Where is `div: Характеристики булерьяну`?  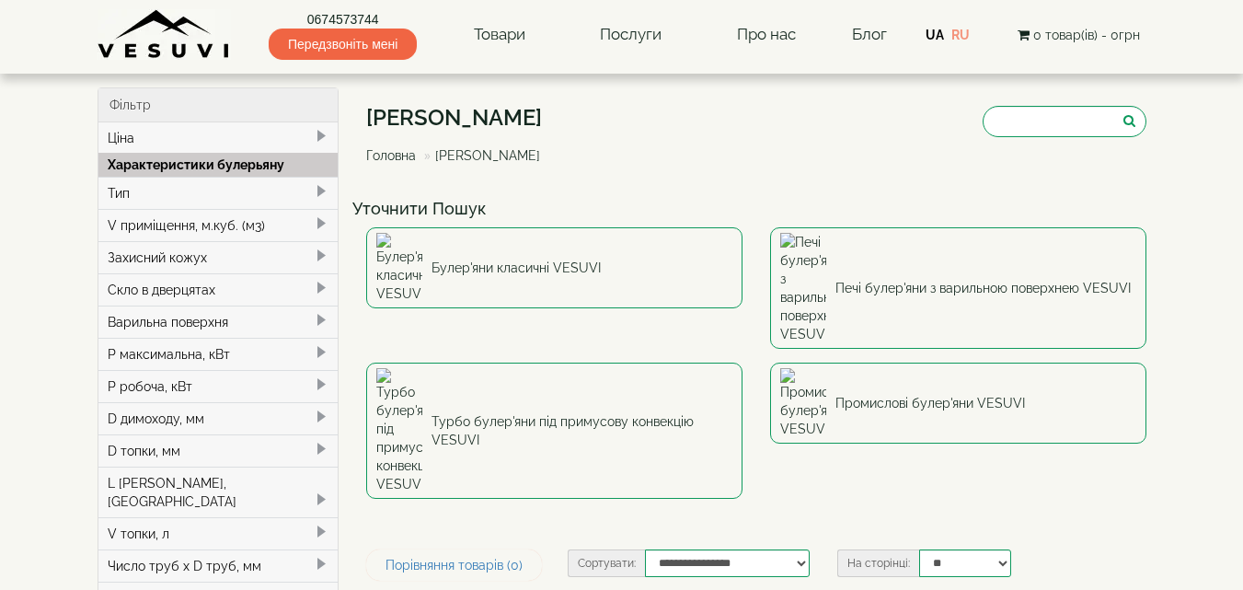
div: Характеристики булерьяну is located at coordinates (218, 165).